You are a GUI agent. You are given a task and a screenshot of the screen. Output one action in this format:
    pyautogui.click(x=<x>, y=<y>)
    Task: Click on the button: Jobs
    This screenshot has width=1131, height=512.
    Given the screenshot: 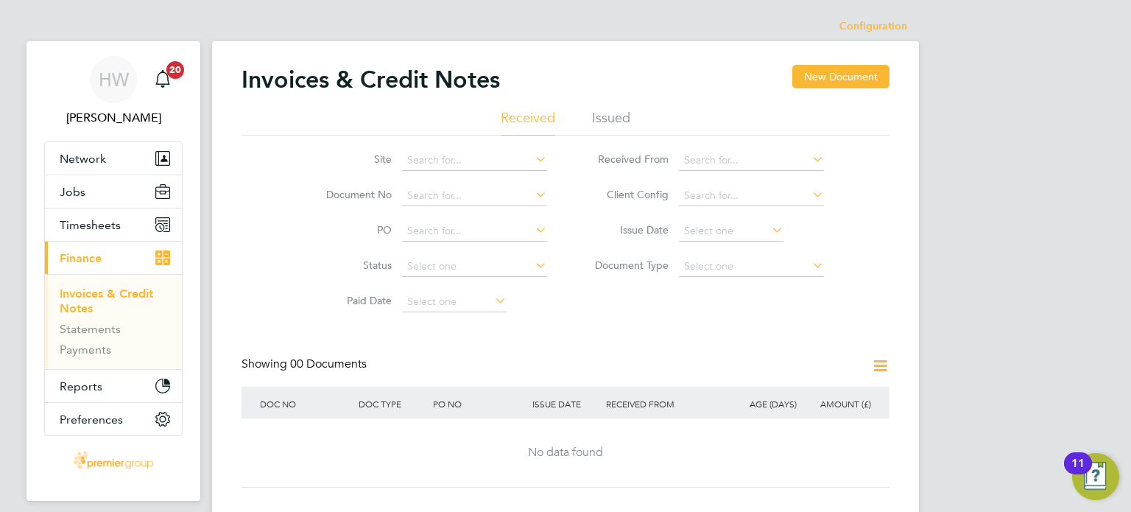 What is the action you would take?
    pyautogui.click(x=113, y=191)
    